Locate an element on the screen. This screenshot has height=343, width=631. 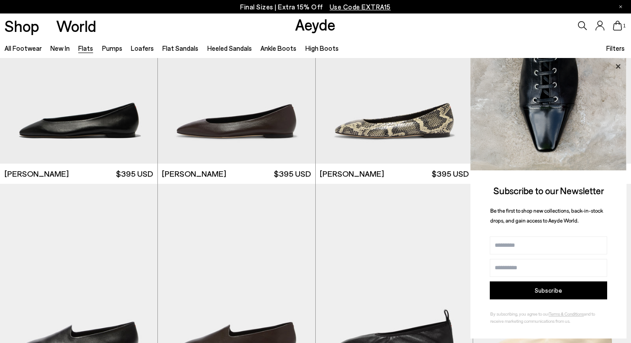
a: Flats is located at coordinates (85, 48).